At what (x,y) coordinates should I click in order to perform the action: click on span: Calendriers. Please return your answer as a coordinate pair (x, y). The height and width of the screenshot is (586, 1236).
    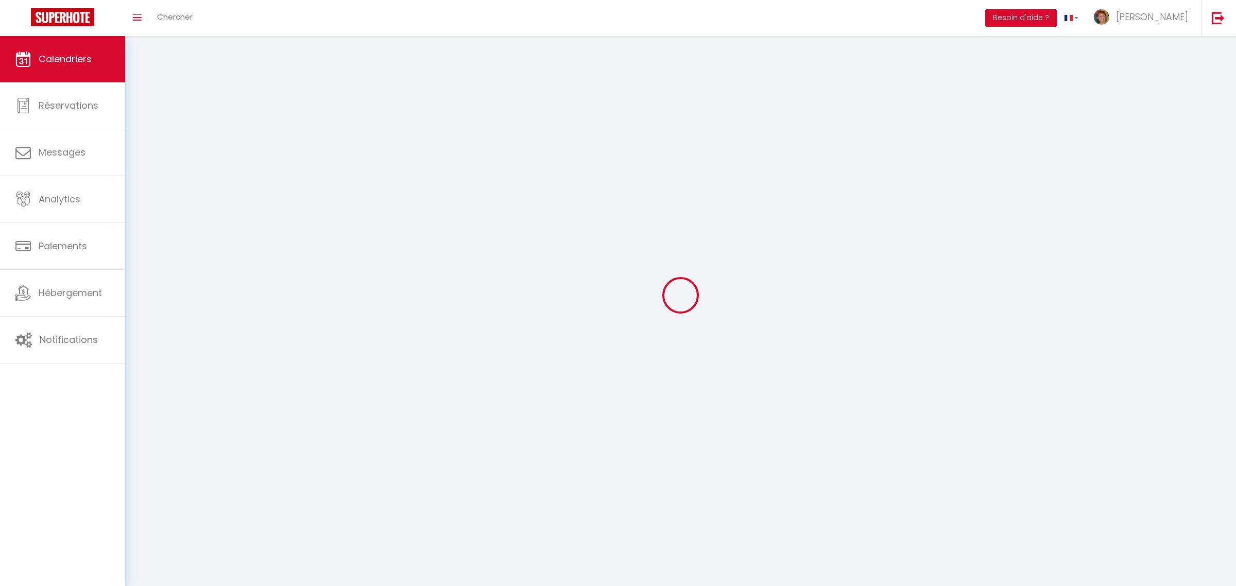
    Looking at the image, I should click on (65, 59).